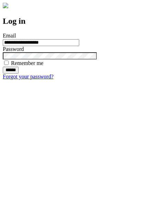  Describe the element at coordinates (28, 76) in the screenshot. I see `a: Forgot your password?` at that location.